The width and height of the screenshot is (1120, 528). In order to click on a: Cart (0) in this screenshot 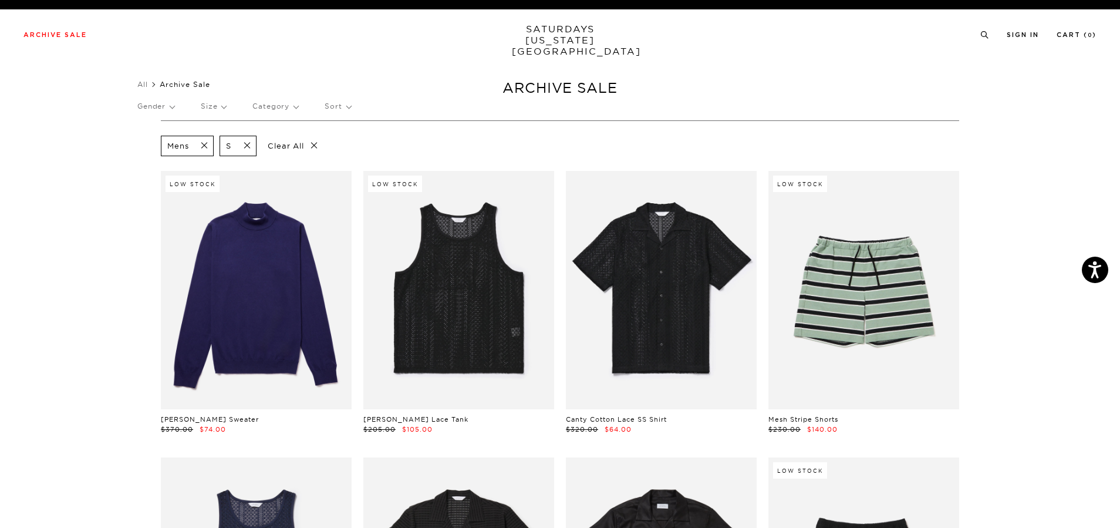, I will do `click(1076, 35)`.